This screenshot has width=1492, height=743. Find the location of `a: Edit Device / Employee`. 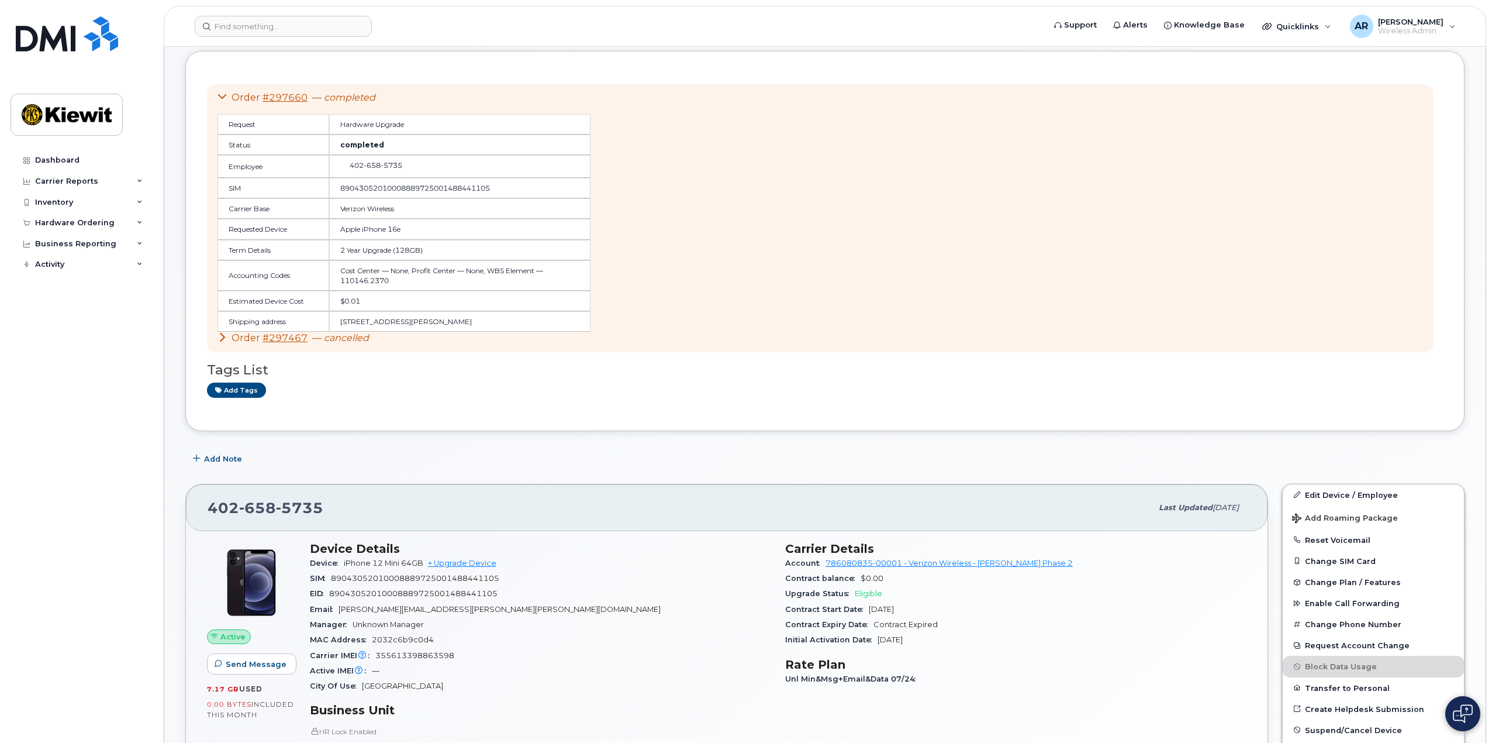

a: Edit Device / Employee is located at coordinates (1374, 495).